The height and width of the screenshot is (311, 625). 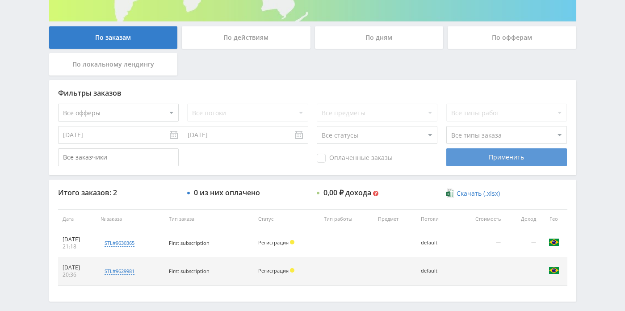 I want to click on th: Потоки, so click(x=436, y=219).